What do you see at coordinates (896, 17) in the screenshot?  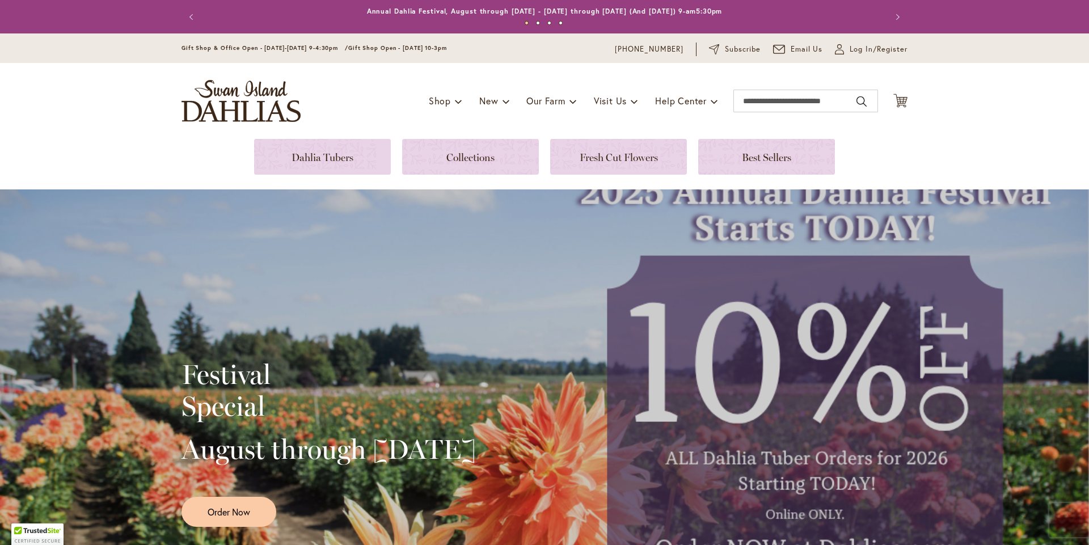 I see `button: Next` at bounding box center [896, 17].